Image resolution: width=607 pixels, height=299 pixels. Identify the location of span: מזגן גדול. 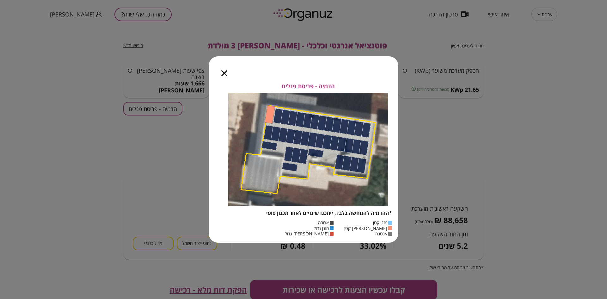
(321, 228).